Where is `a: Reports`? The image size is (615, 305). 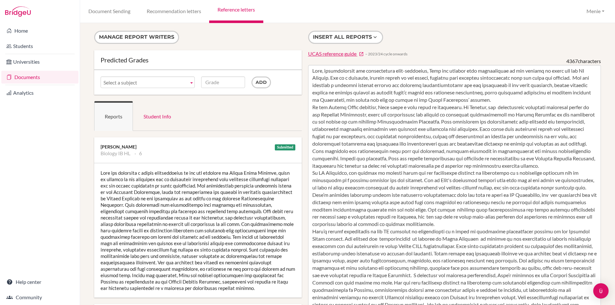 a: Reports is located at coordinates (113, 116).